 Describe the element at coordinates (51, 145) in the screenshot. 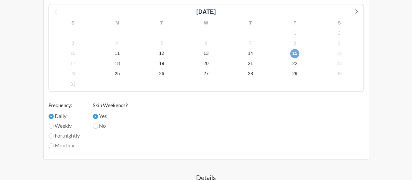

I see `input: Monthly` at that location.